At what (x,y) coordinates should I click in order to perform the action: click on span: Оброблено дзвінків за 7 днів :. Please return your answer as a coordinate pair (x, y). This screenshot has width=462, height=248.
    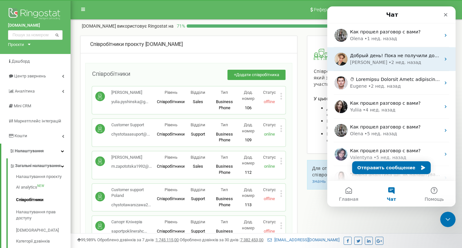
    Looking at the image, I should click on (138, 239).